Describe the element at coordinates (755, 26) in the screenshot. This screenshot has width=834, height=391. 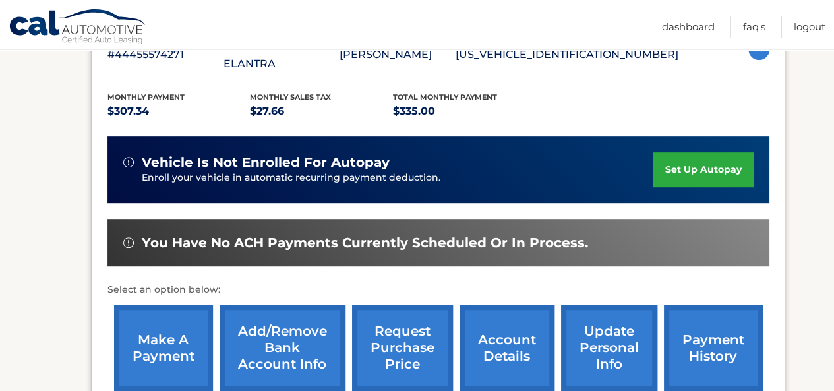
I see `a: FAQ's` at that location.